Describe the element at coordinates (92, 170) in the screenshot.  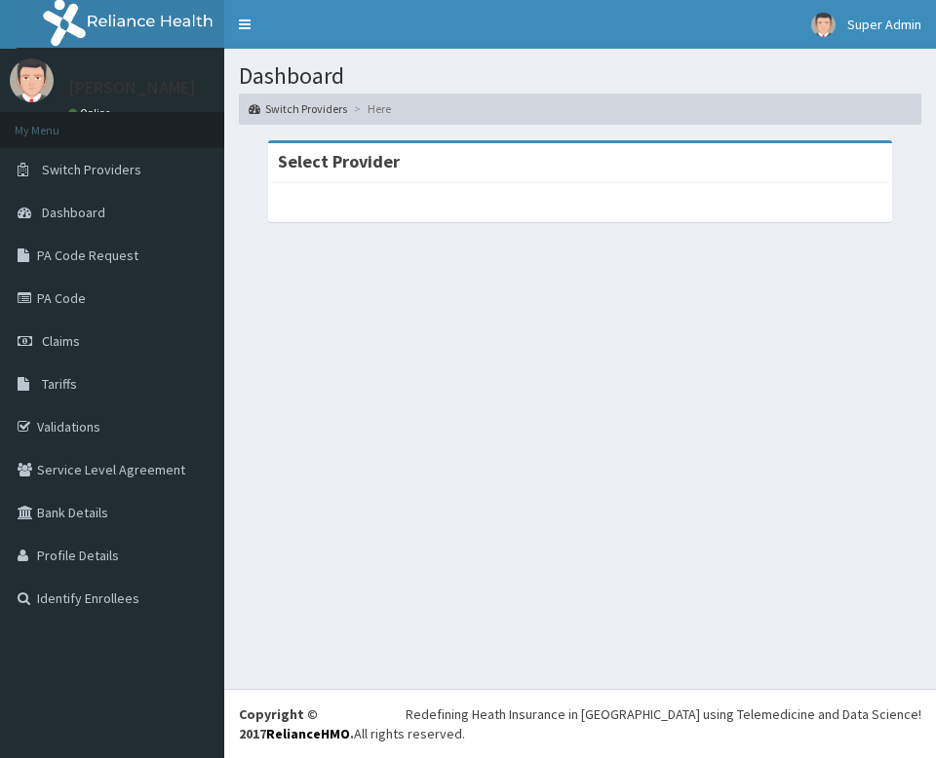
I see `span: Switch Providers` at that location.